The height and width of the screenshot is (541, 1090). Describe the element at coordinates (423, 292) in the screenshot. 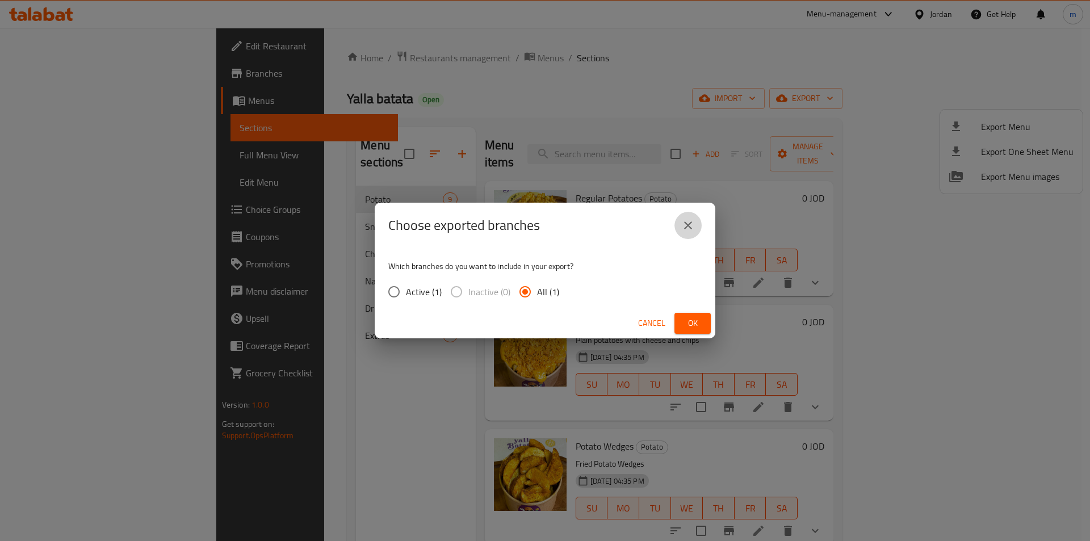

I see `span: Active (1)` at that location.